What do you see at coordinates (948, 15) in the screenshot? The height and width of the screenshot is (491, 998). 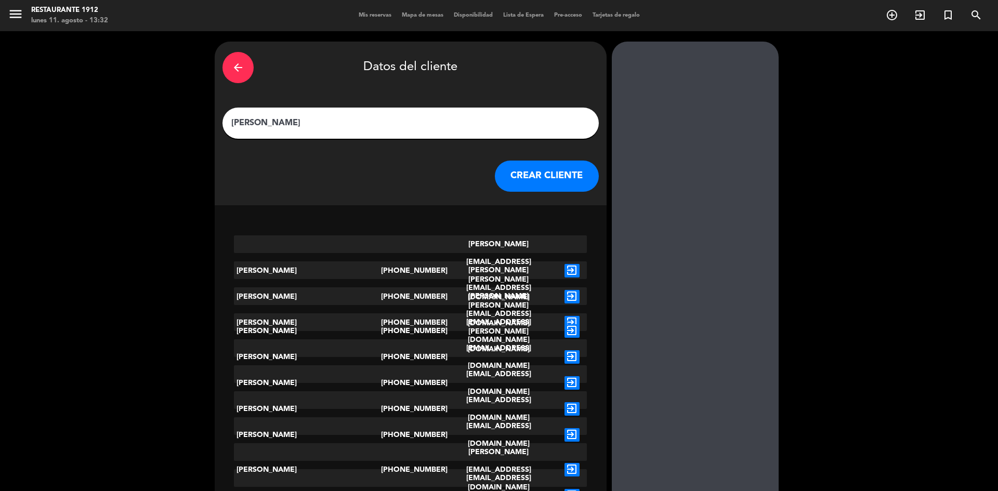 I see `i: turned_in_not` at bounding box center [948, 15].